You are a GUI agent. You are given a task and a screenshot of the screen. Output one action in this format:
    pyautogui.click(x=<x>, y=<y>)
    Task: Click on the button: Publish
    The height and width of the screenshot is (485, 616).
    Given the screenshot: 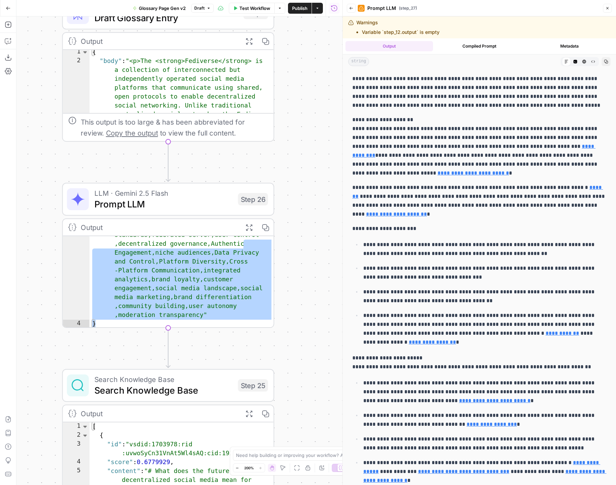 What is the action you would take?
    pyautogui.click(x=300, y=8)
    